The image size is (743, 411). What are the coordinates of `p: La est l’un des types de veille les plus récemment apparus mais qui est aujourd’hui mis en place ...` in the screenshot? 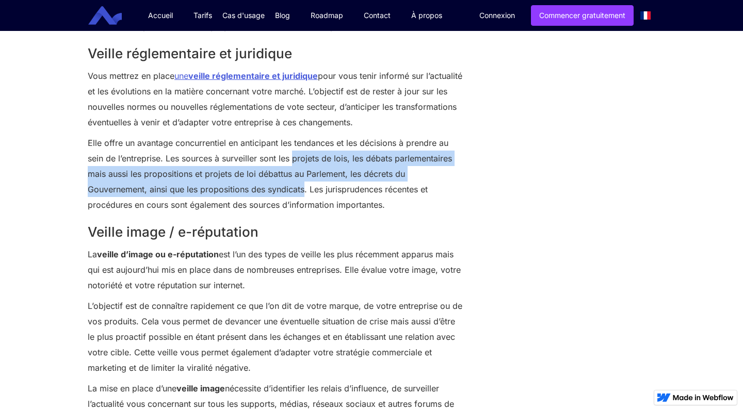 It's located at (275, 270).